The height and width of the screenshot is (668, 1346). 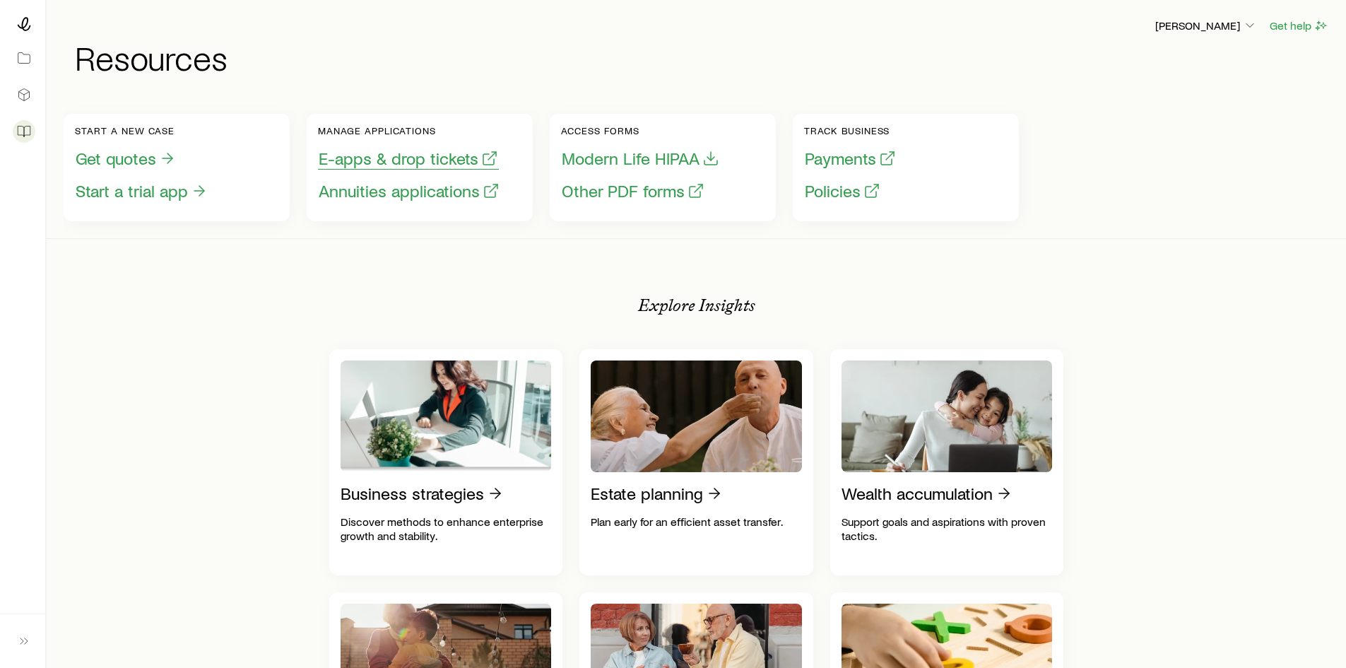 What do you see at coordinates (1299, 25) in the screenshot?
I see `button: Get help` at bounding box center [1299, 25].